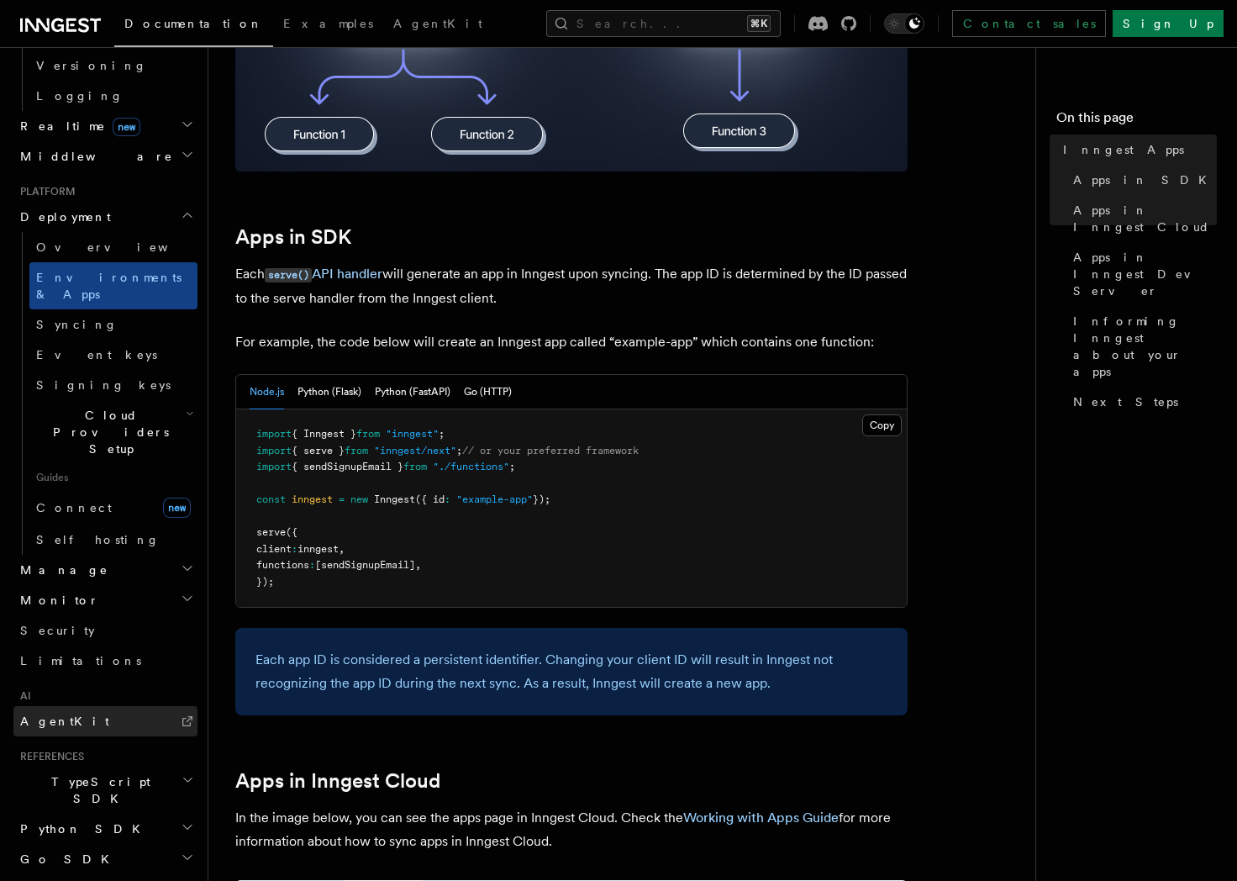 The width and height of the screenshot is (1237, 881). Describe the element at coordinates (329, 392) in the screenshot. I see `button: Python (Flask)` at that location.